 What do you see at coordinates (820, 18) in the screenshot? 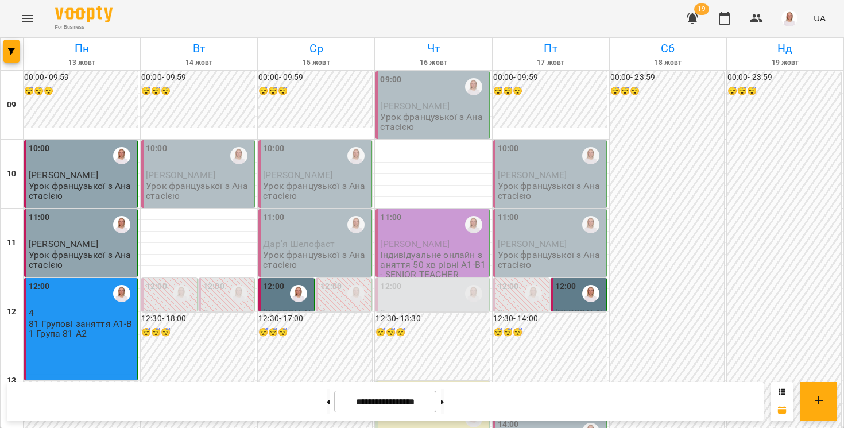
I see `button: UA` at bounding box center [820, 18].